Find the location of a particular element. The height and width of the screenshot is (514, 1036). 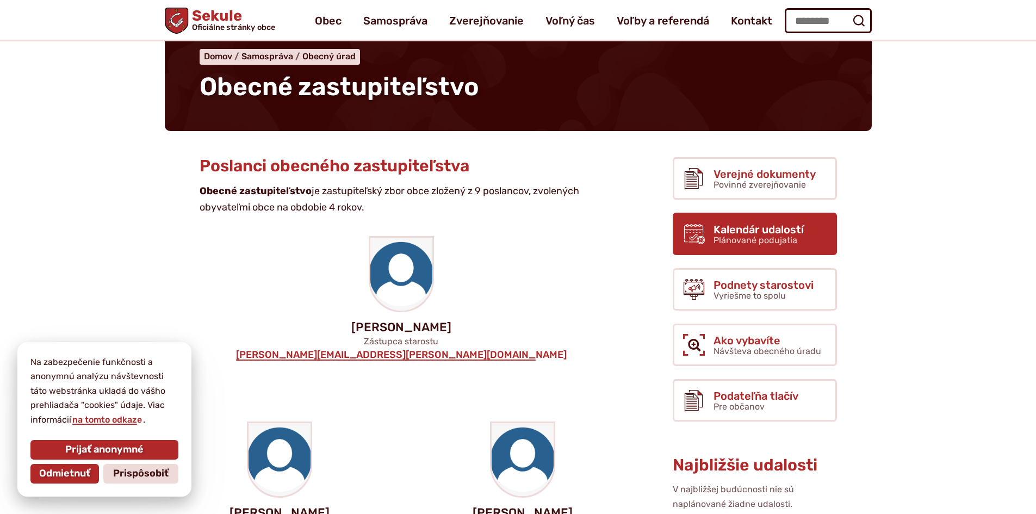

a: Podateľňa tlačív Pre občanov is located at coordinates (755, 400).